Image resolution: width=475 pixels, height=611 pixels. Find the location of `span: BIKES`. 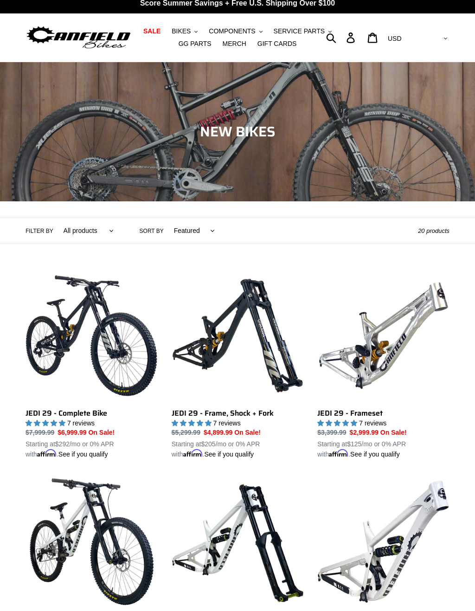

span: BIKES is located at coordinates (181, 31).